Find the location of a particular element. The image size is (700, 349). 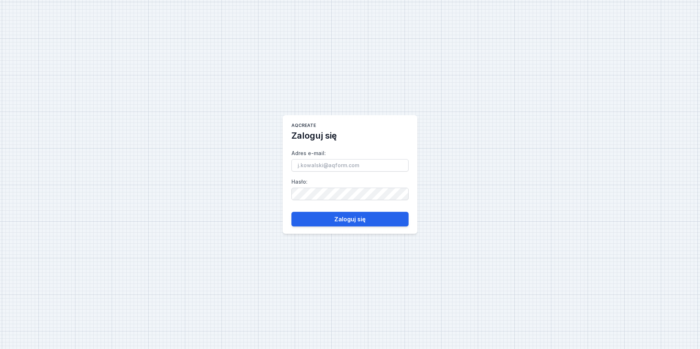

h2: Zaloguj się is located at coordinates (314, 136).